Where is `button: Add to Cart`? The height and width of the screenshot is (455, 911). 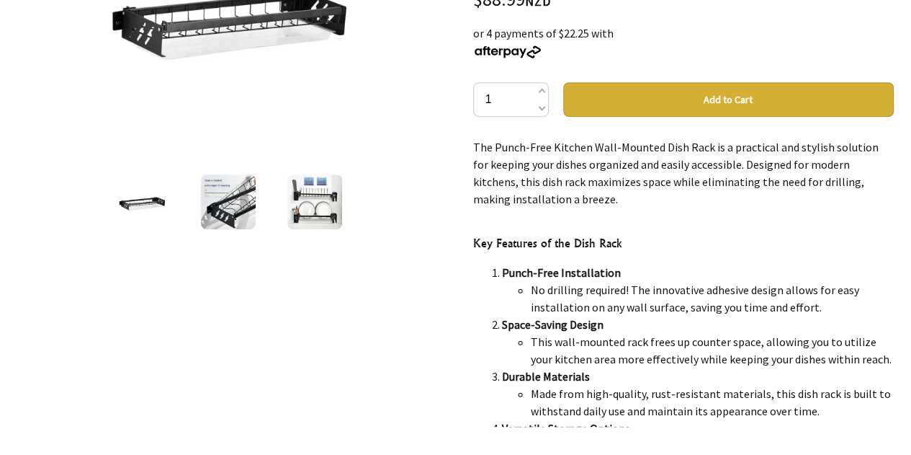
button: Add to Cart is located at coordinates (728, 99).